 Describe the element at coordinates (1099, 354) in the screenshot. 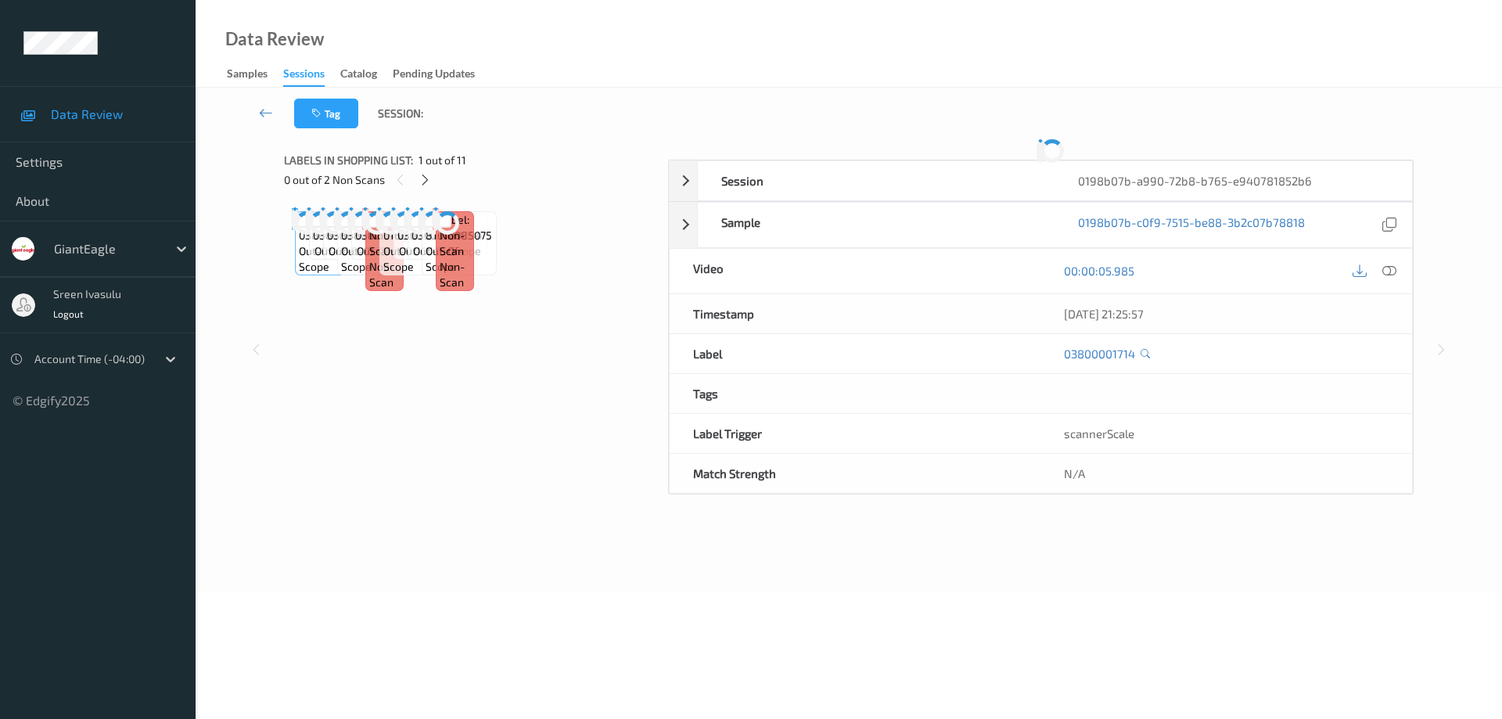

I see `a: 03800001714` at that location.